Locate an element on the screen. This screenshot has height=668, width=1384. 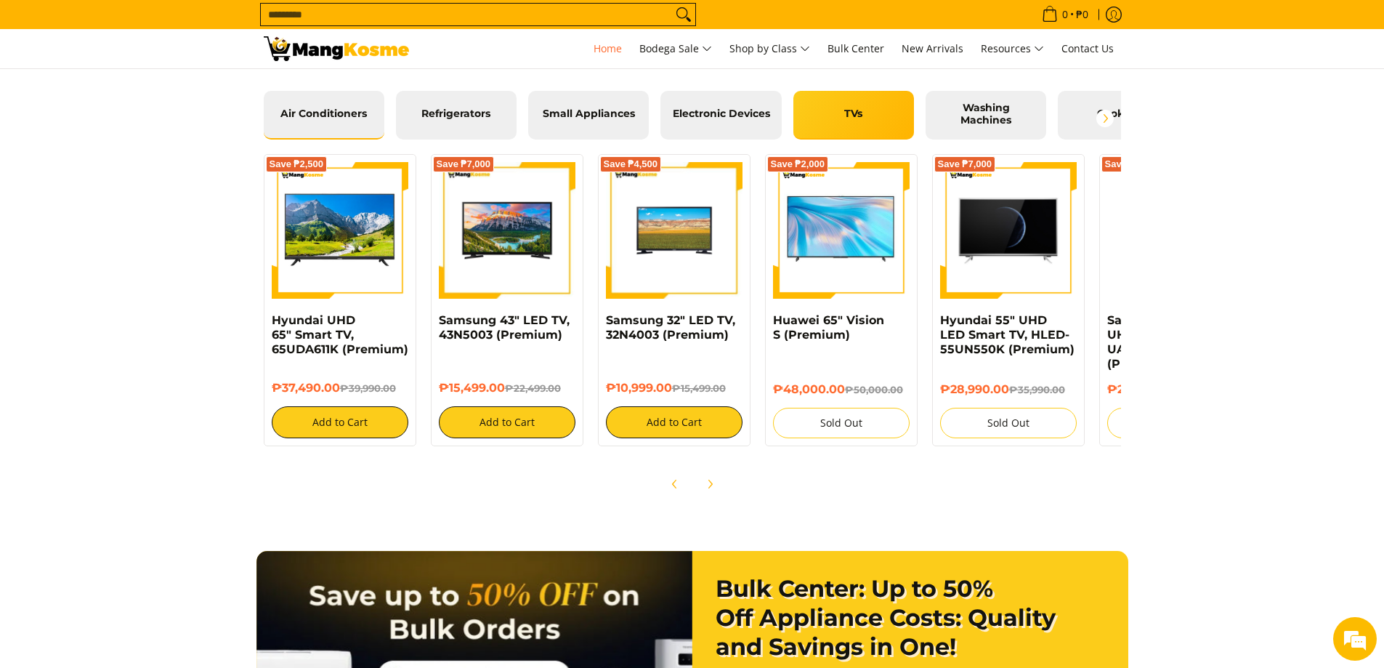
h6: ₱37,490.00 is located at coordinates (340, 388).